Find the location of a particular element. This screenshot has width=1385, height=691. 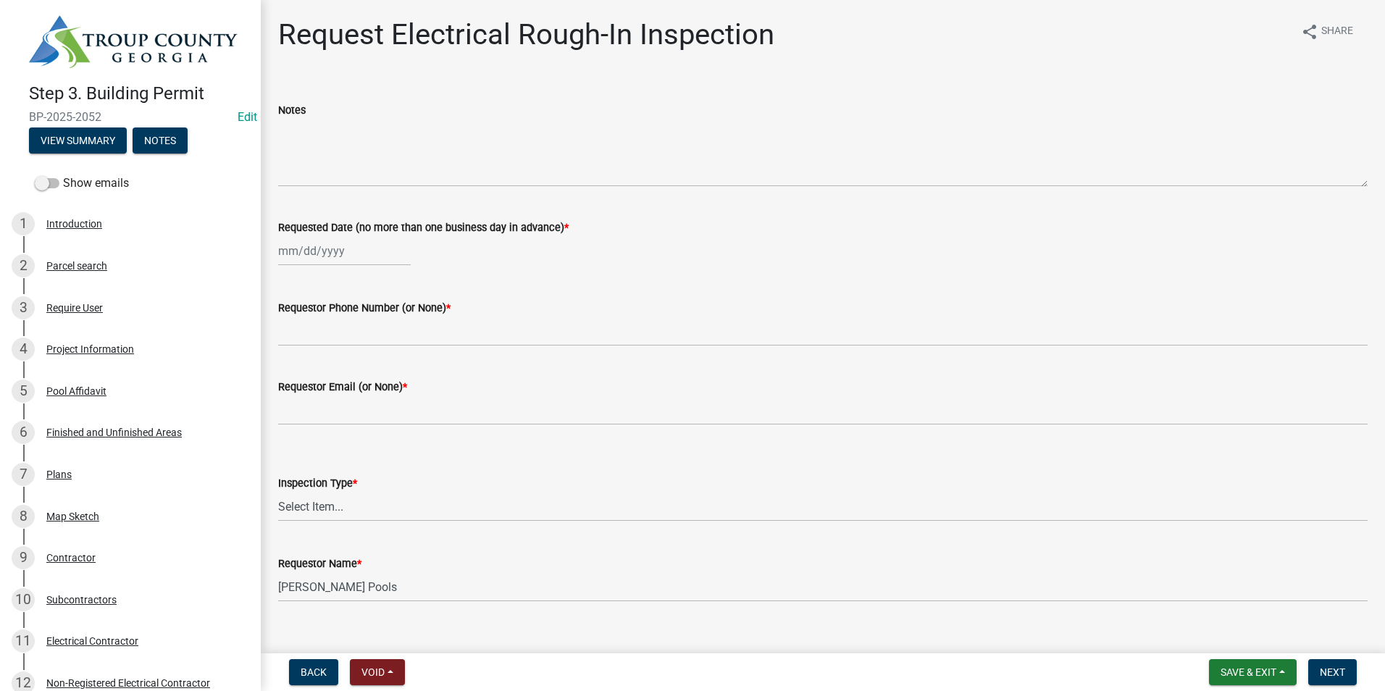

label: Show emails is located at coordinates (82, 183).